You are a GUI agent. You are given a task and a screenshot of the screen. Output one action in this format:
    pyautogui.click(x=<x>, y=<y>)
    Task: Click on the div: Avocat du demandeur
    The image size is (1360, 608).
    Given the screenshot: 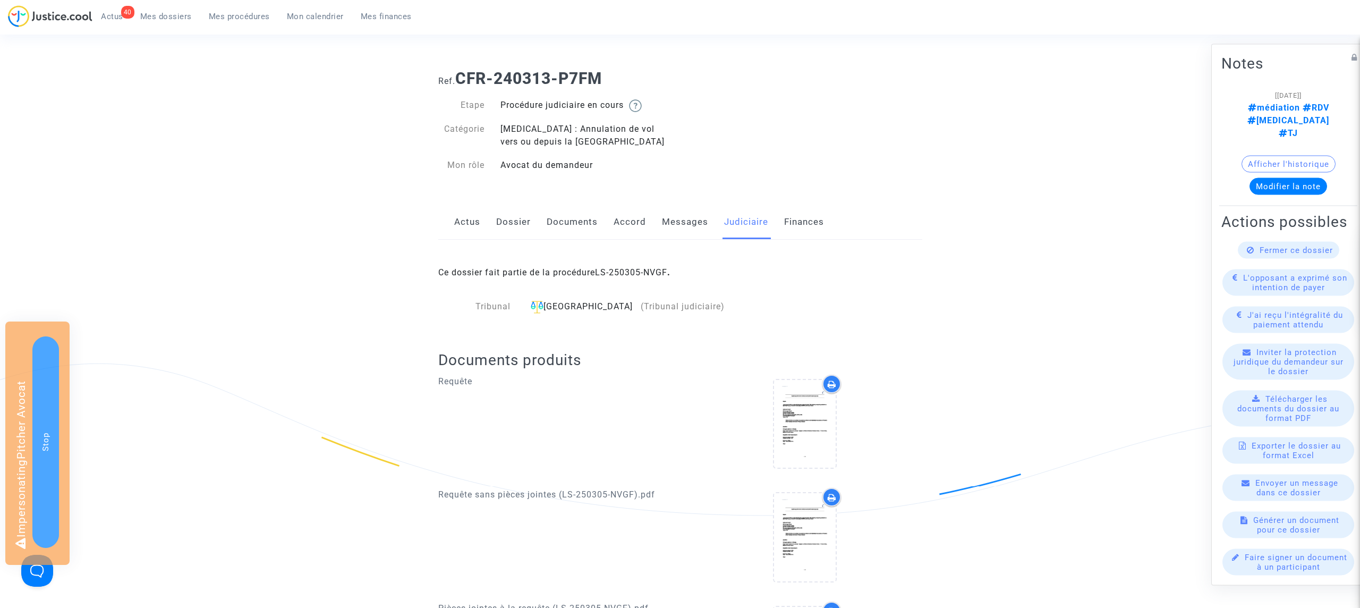 What is the action you would take?
    pyautogui.click(x=586, y=165)
    